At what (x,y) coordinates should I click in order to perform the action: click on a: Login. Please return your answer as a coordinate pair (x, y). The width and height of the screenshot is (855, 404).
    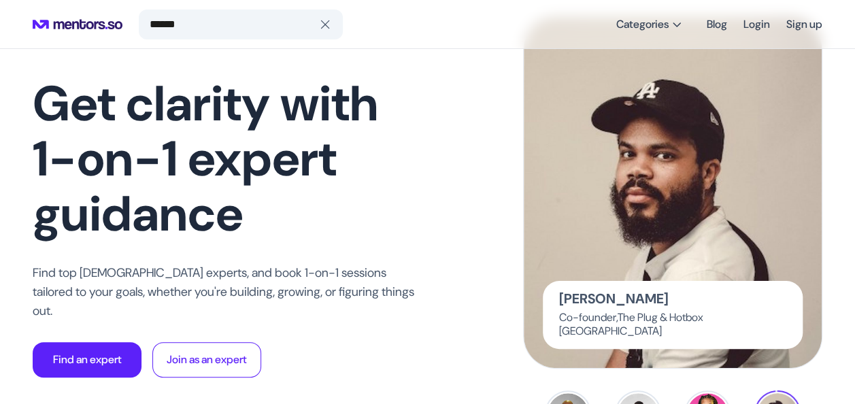
    Looking at the image, I should click on (757, 24).